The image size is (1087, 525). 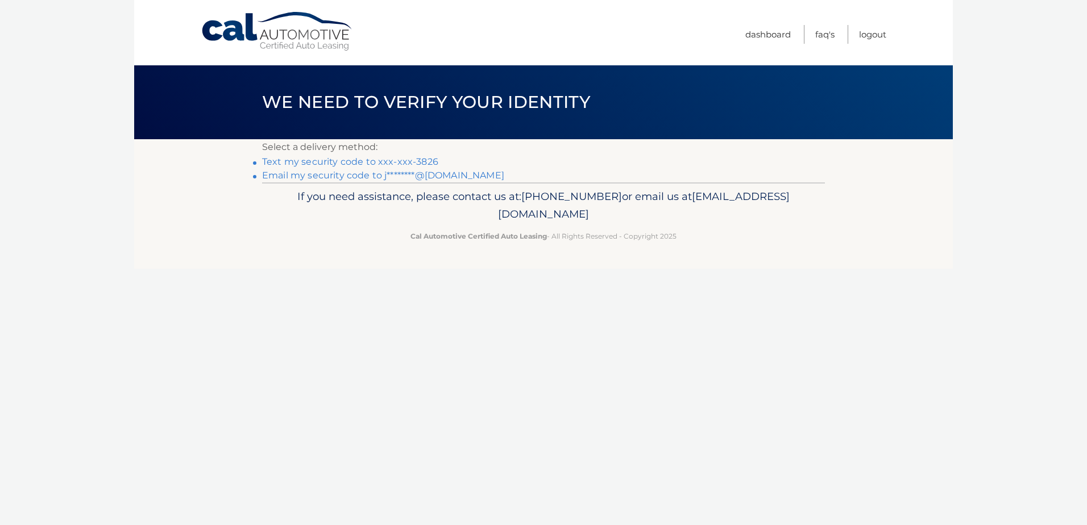 I want to click on a: Text my security code to xxx-xxx-3826, so click(x=350, y=161).